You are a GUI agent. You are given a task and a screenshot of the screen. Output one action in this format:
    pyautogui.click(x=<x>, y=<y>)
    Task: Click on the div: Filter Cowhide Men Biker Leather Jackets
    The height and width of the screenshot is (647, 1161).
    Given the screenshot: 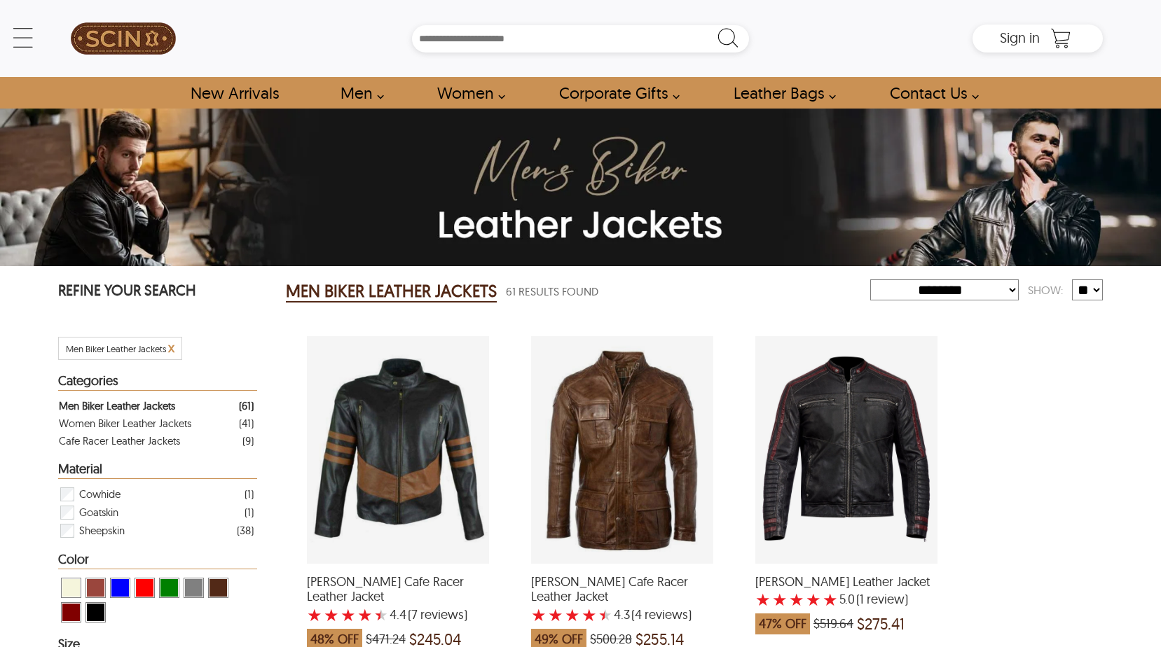 What is the action you would take?
    pyautogui.click(x=156, y=495)
    